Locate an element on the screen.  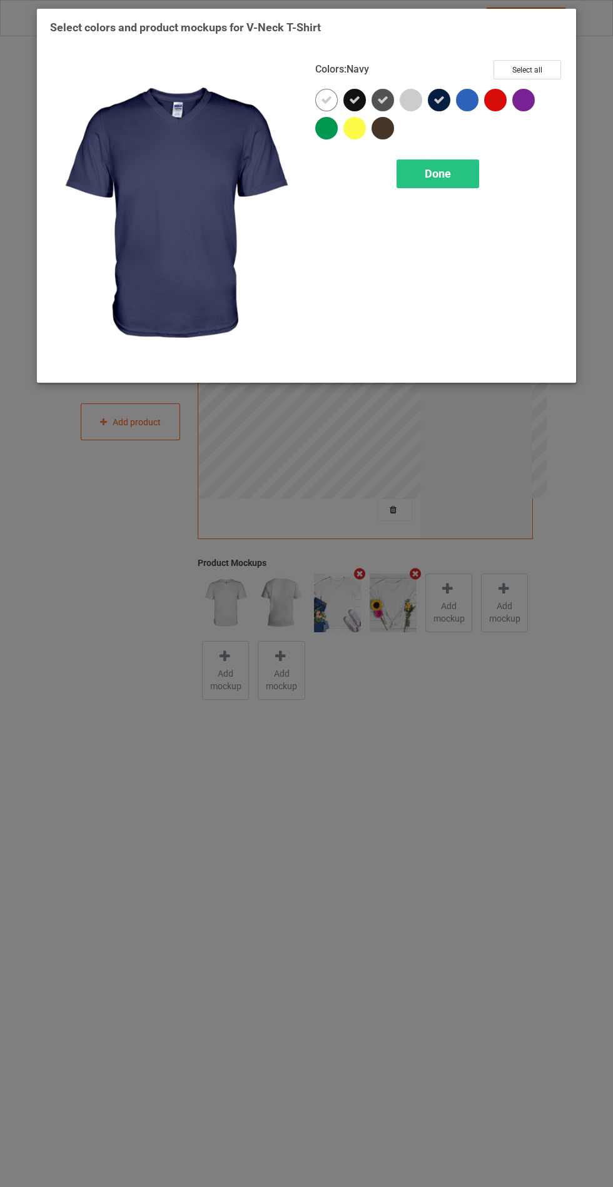
img: regular.jpg is located at coordinates (174, 215).